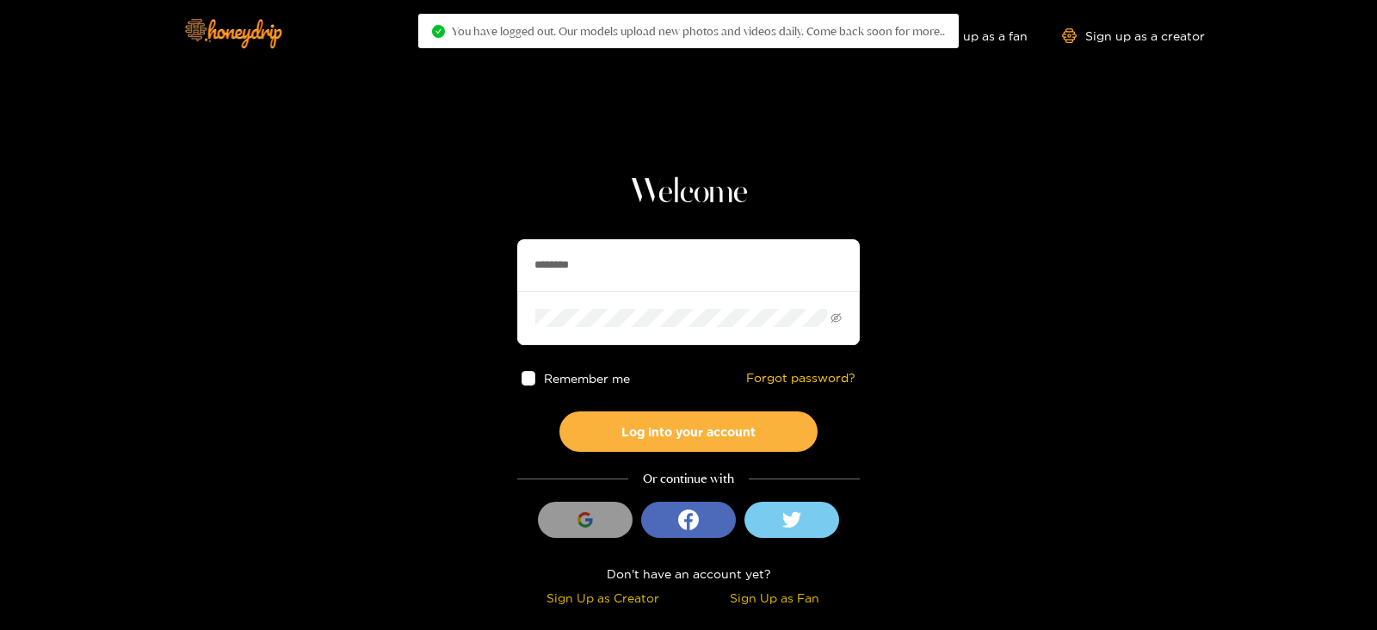 The width and height of the screenshot is (1377, 630). Describe the element at coordinates (588, 378) in the screenshot. I see `span: Remember me` at that location.